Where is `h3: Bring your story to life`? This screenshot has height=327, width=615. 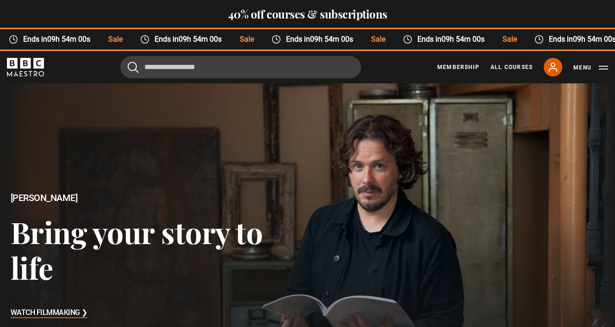 h3: Bring your story to life is located at coordinates (159, 249).